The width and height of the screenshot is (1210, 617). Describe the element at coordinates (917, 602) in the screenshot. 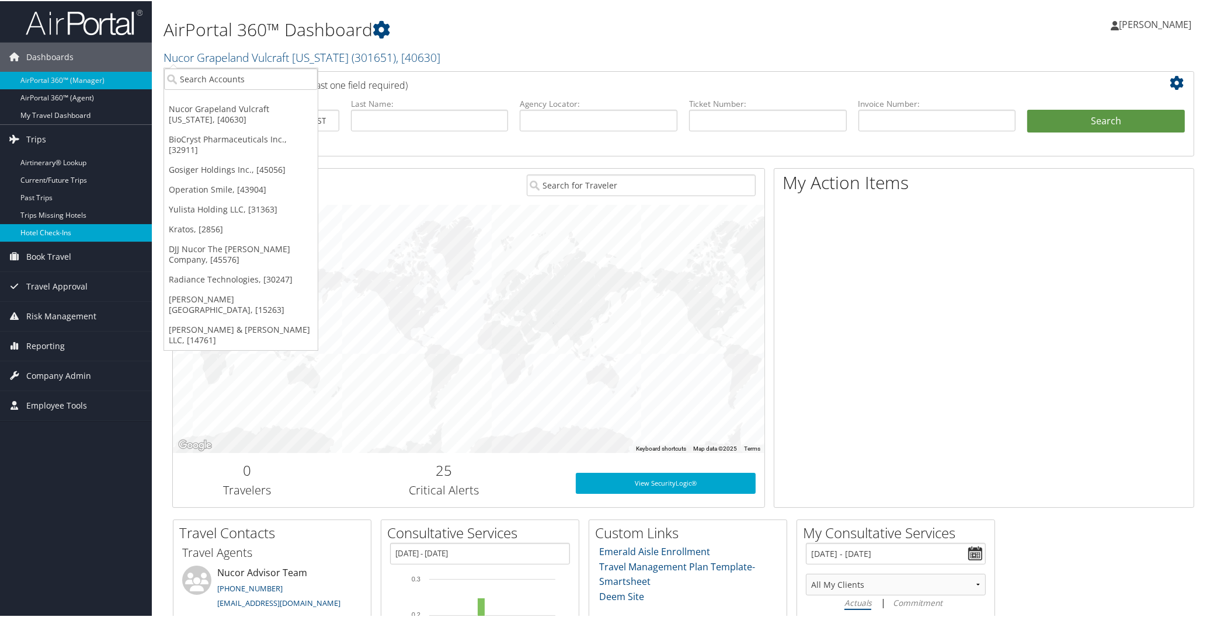

I see `i: Commitment` at that location.